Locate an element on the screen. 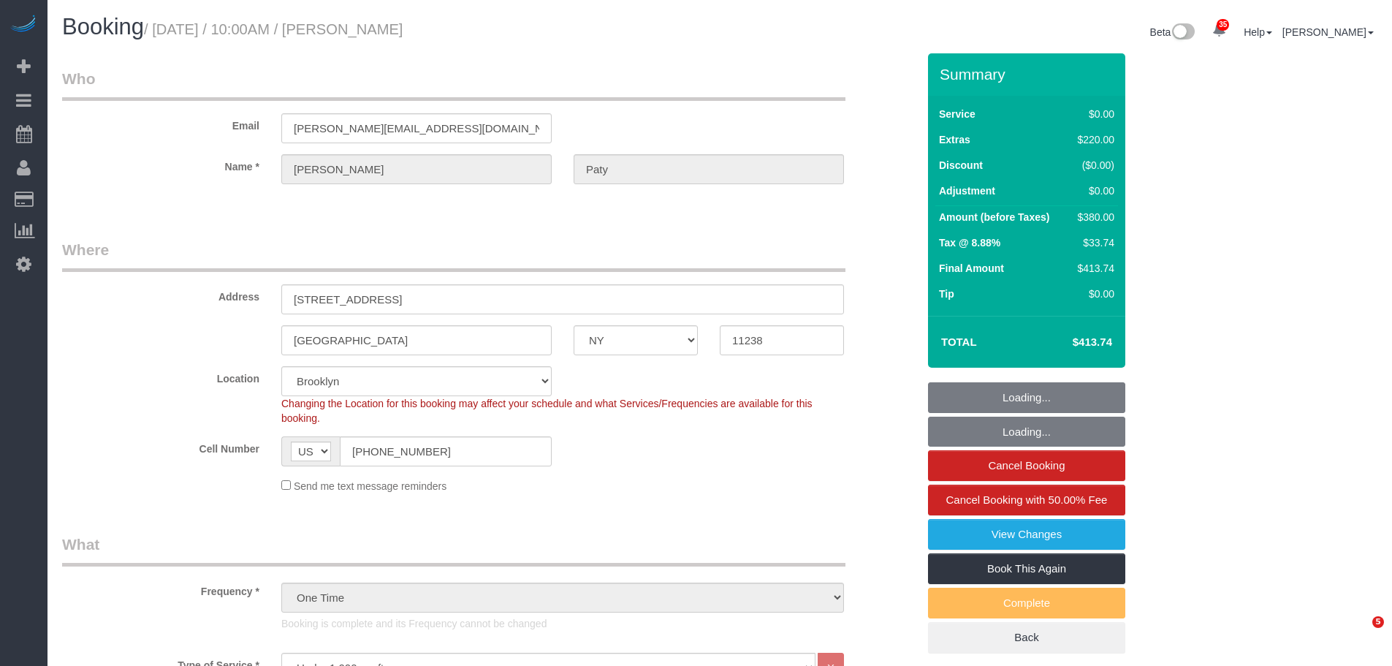  a: Back is located at coordinates (1026, 637).